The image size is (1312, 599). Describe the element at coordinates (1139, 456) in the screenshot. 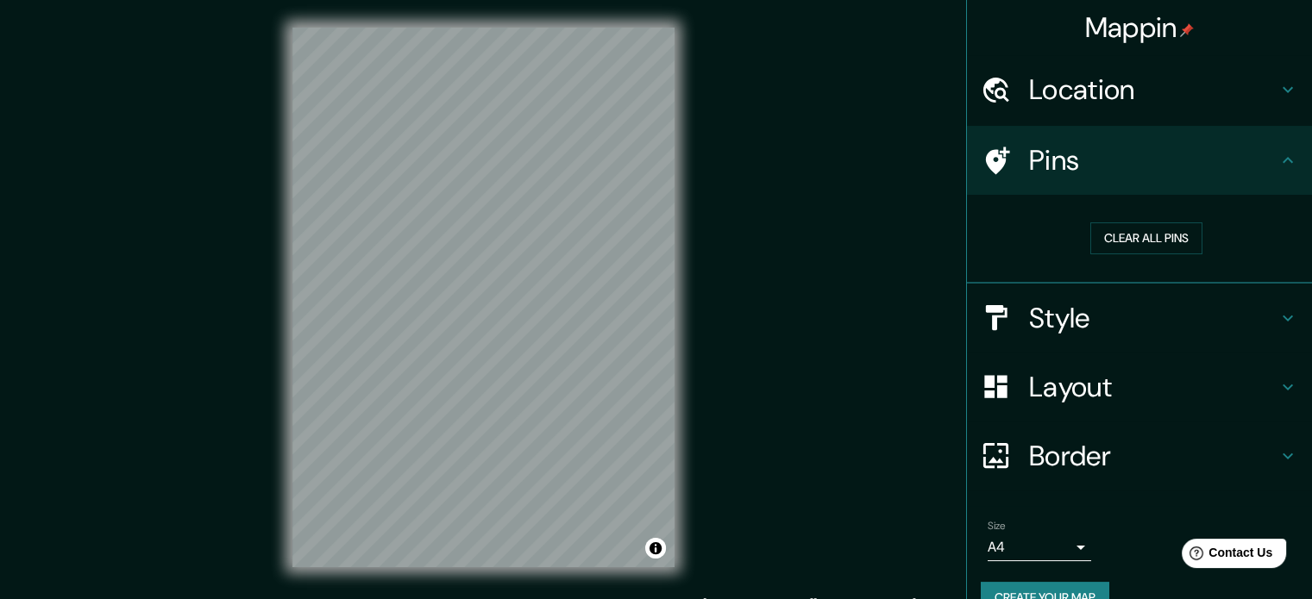

I see `div: Border` at that location.